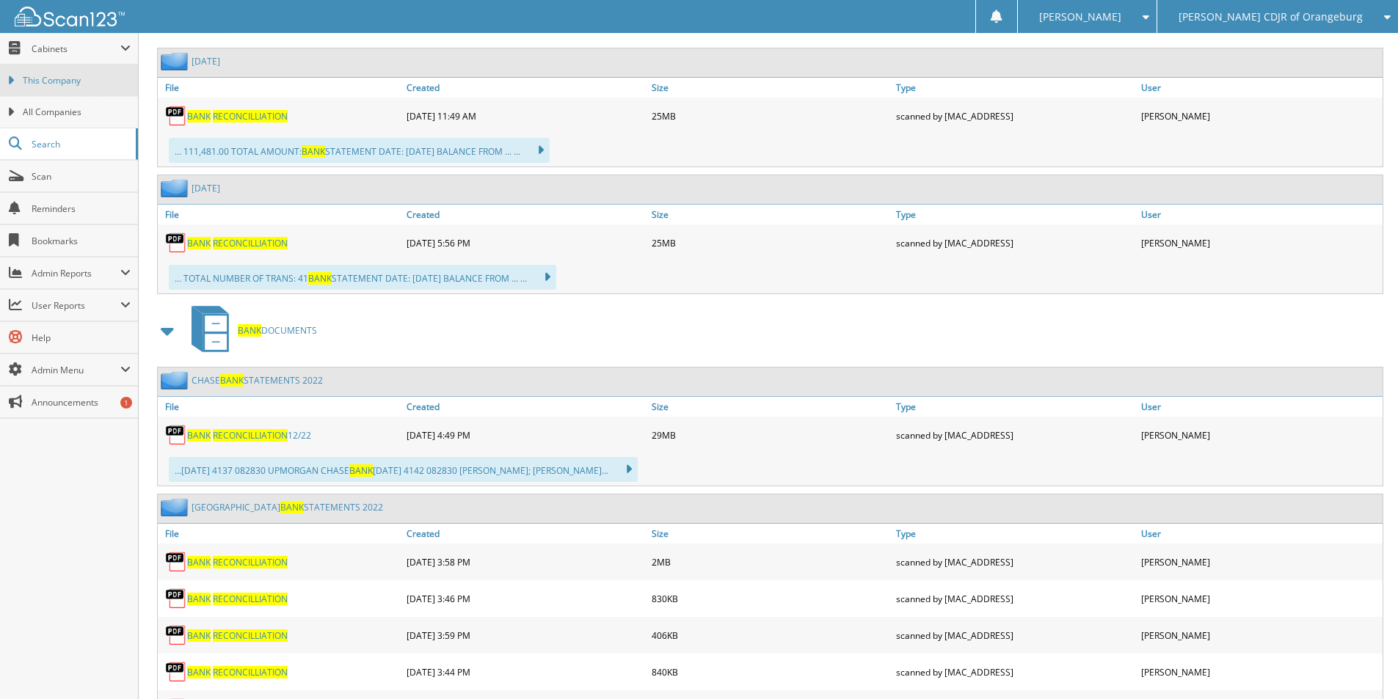 Image resolution: width=1398 pixels, height=699 pixels. I want to click on span: Search, so click(80, 144).